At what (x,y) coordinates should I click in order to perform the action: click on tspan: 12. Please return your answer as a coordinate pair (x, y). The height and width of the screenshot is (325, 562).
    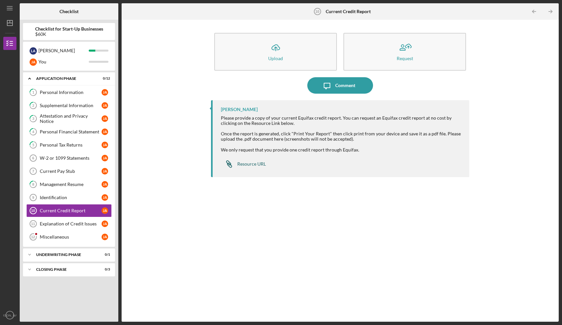
    Looking at the image, I should click on (33, 237).